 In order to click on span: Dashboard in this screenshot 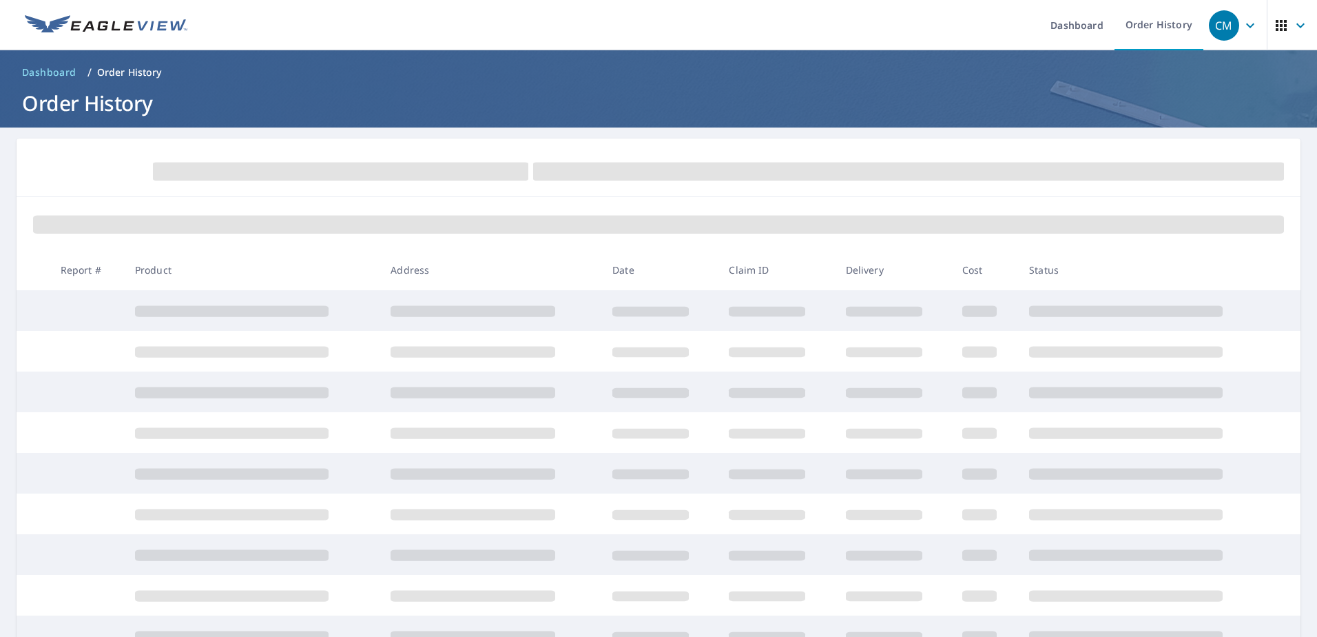, I will do `click(49, 72)`.